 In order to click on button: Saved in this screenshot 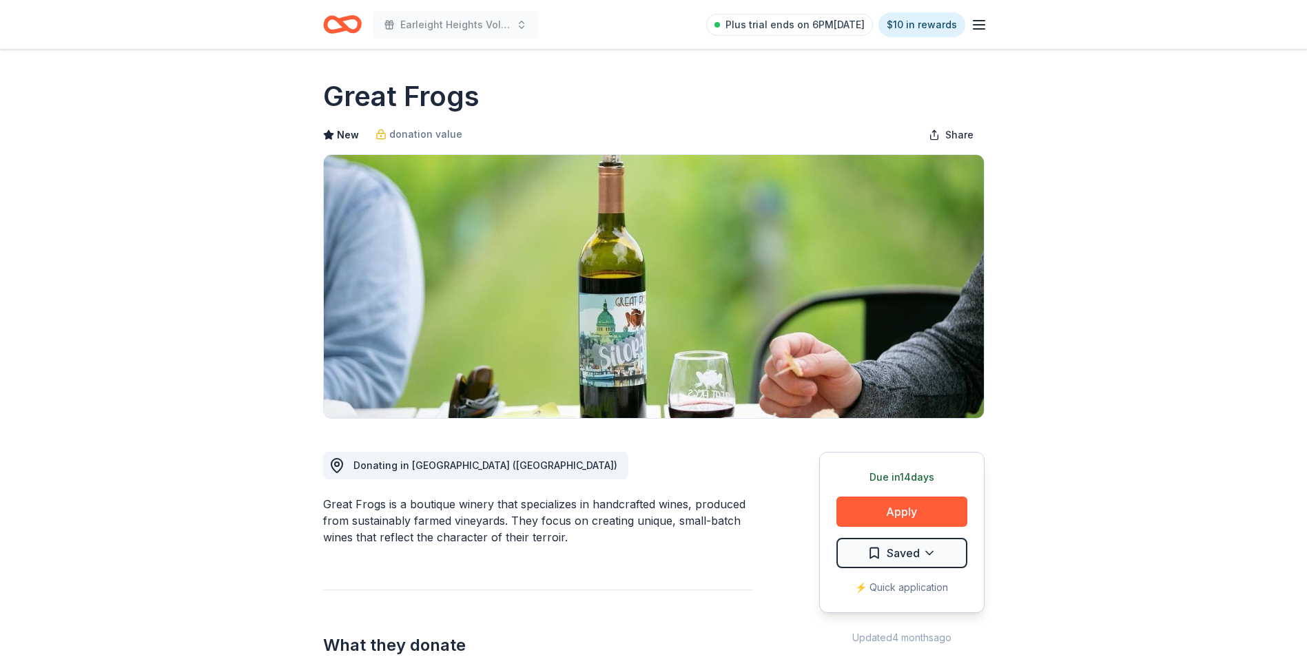, I will do `click(902, 553)`.